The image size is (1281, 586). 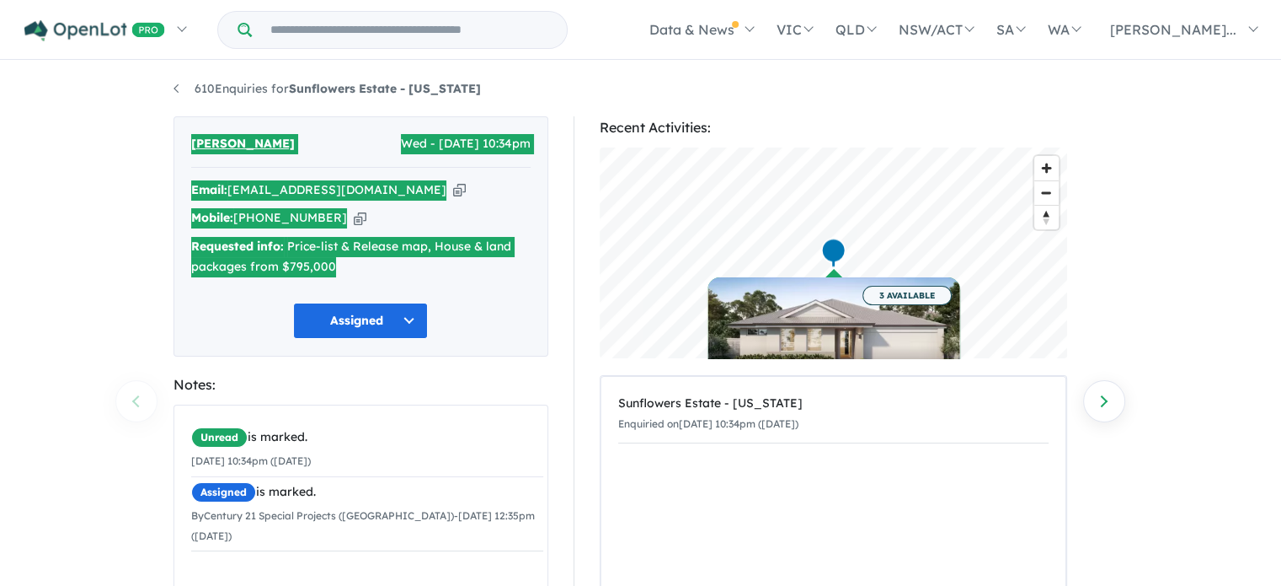 I want to click on button: Zoom in, so click(x=1046, y=168).